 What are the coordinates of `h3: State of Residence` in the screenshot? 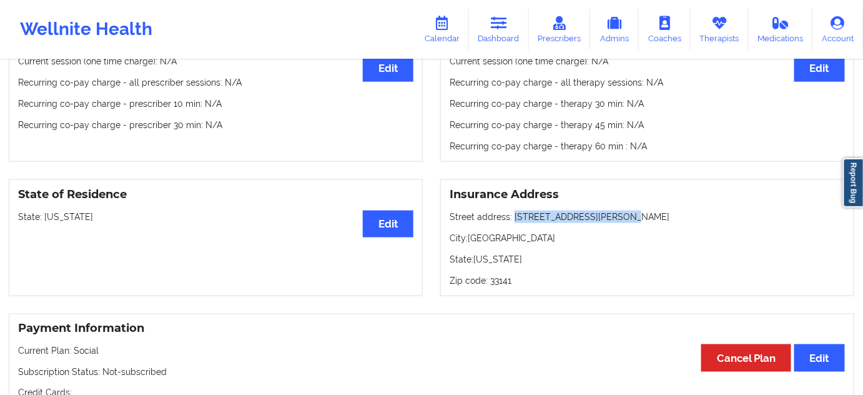 It's located at (215, 194).